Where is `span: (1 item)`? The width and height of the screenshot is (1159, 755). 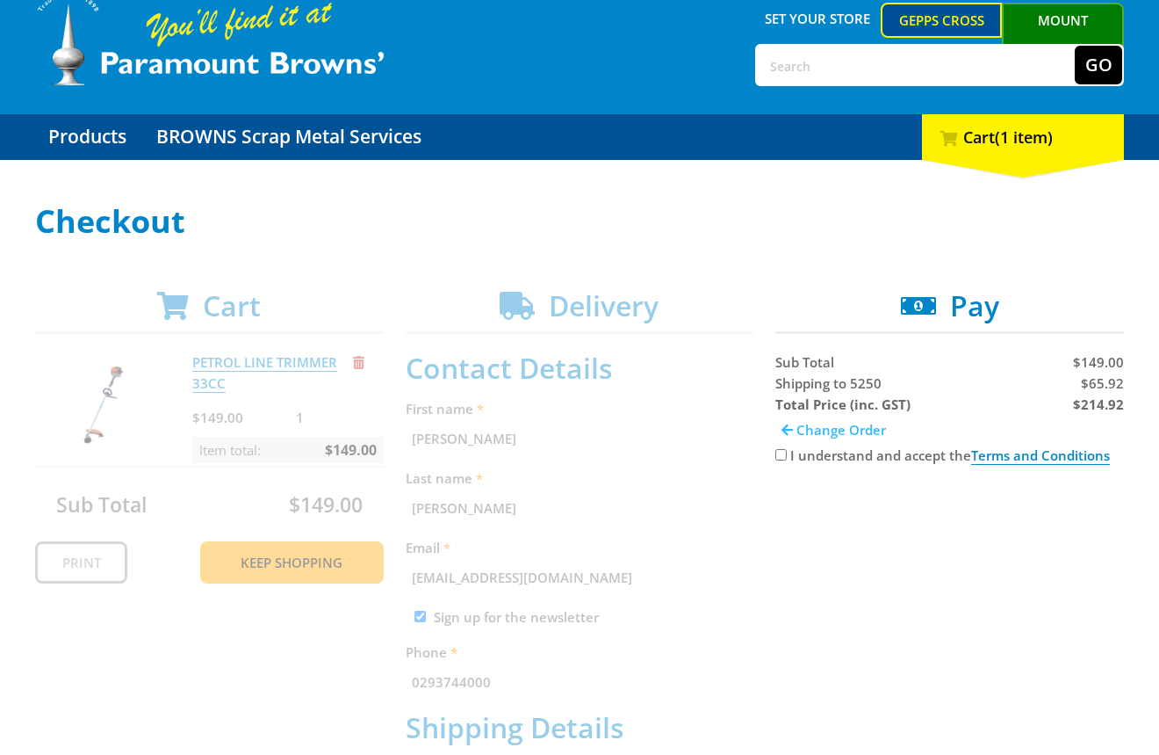
span: (1 item) is located at coordinates (1024, 137).